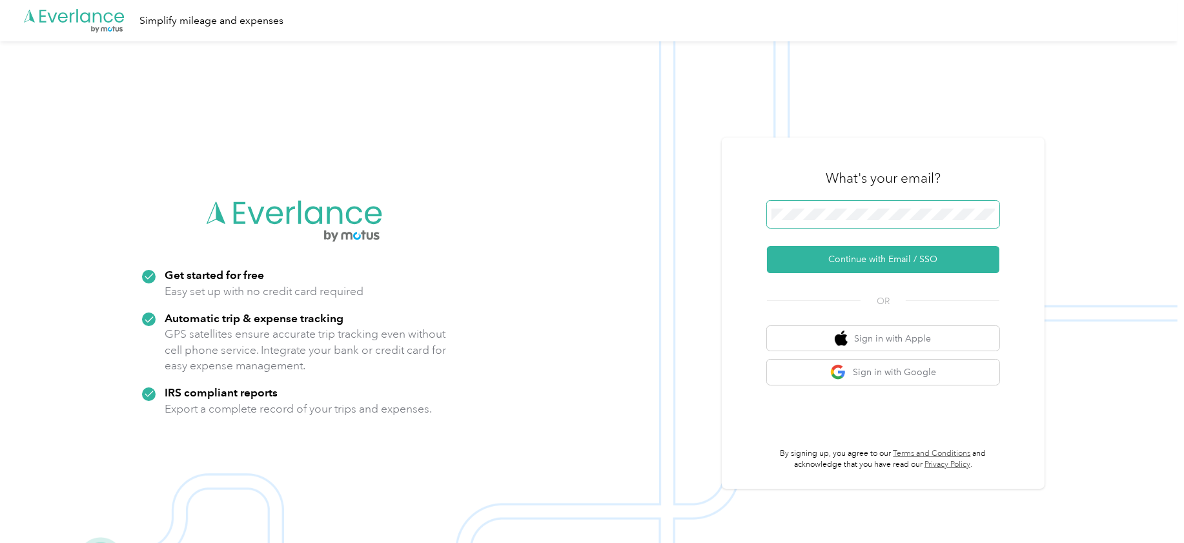  Describe the element at coordinates (264, 291) in the screenshot. I see `p: Easy set up with no credit card required` at that location.